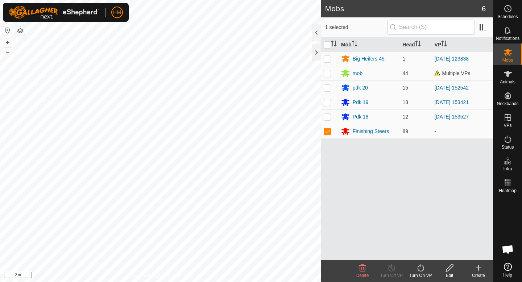  What do you see at coordinates (507, 17) in the screenshot?
I see `span: Schedules` at bounding box center [507, 17].